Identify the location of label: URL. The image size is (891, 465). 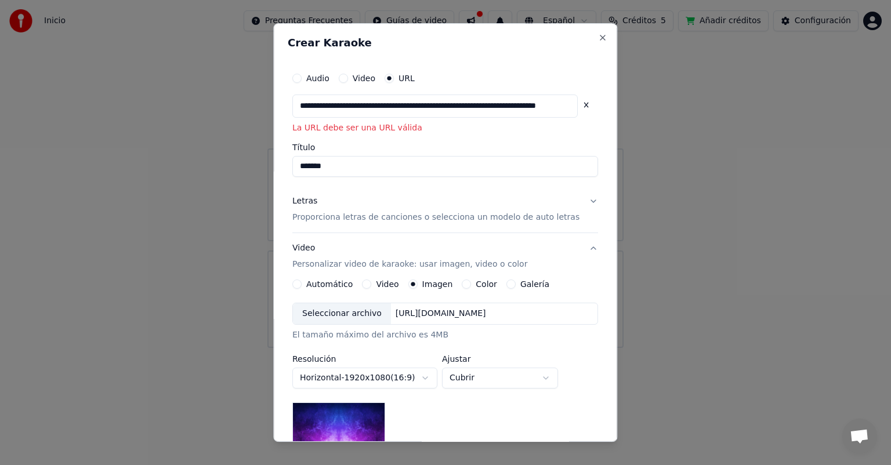
(407, 78).